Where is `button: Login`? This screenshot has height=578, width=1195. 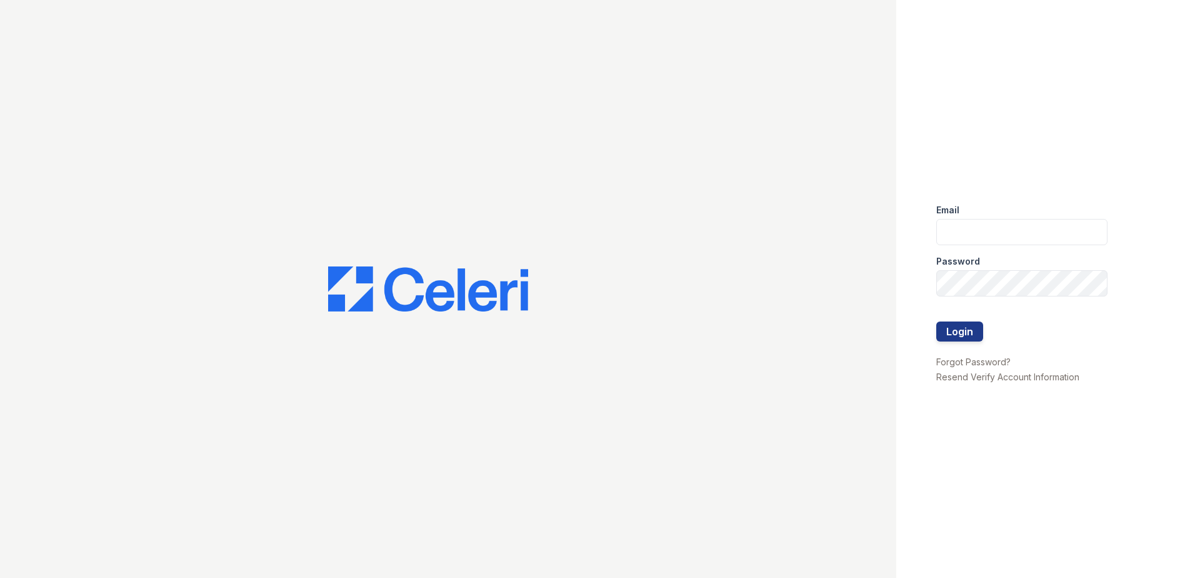
button: Login is located at coordinates (960, 331).